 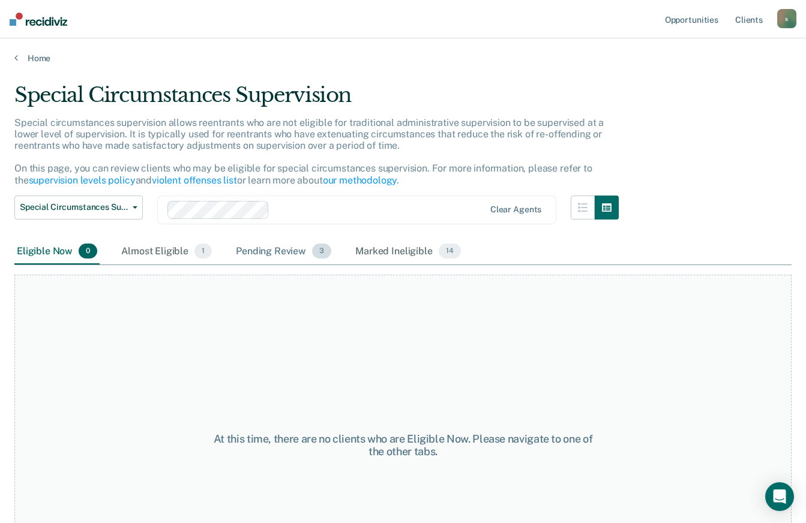 I want to click on a: supervision levels policy, so click(x=82, y=180).